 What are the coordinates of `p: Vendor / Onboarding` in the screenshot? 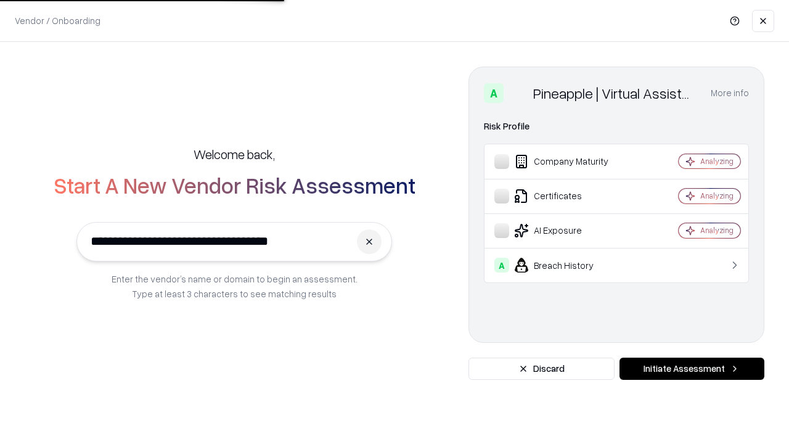 It's located at (57, 20).